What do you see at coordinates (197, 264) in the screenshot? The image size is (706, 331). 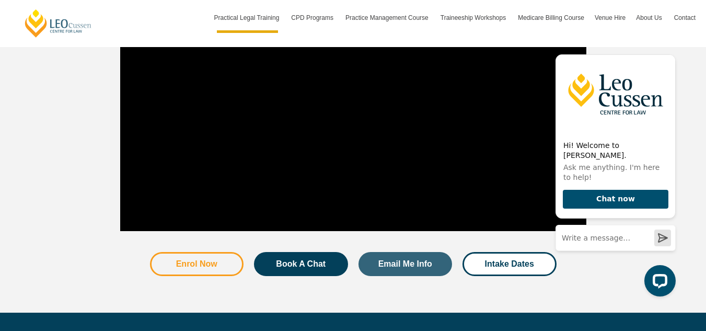 I see `span: Enrol Now` at bounding box center [197, 264].